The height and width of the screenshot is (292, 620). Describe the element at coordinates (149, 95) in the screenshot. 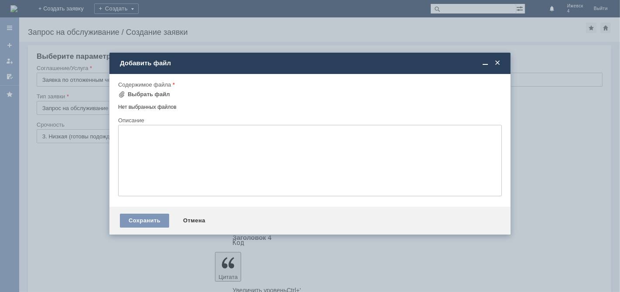

I see `div: Выбрать файл` at that location.